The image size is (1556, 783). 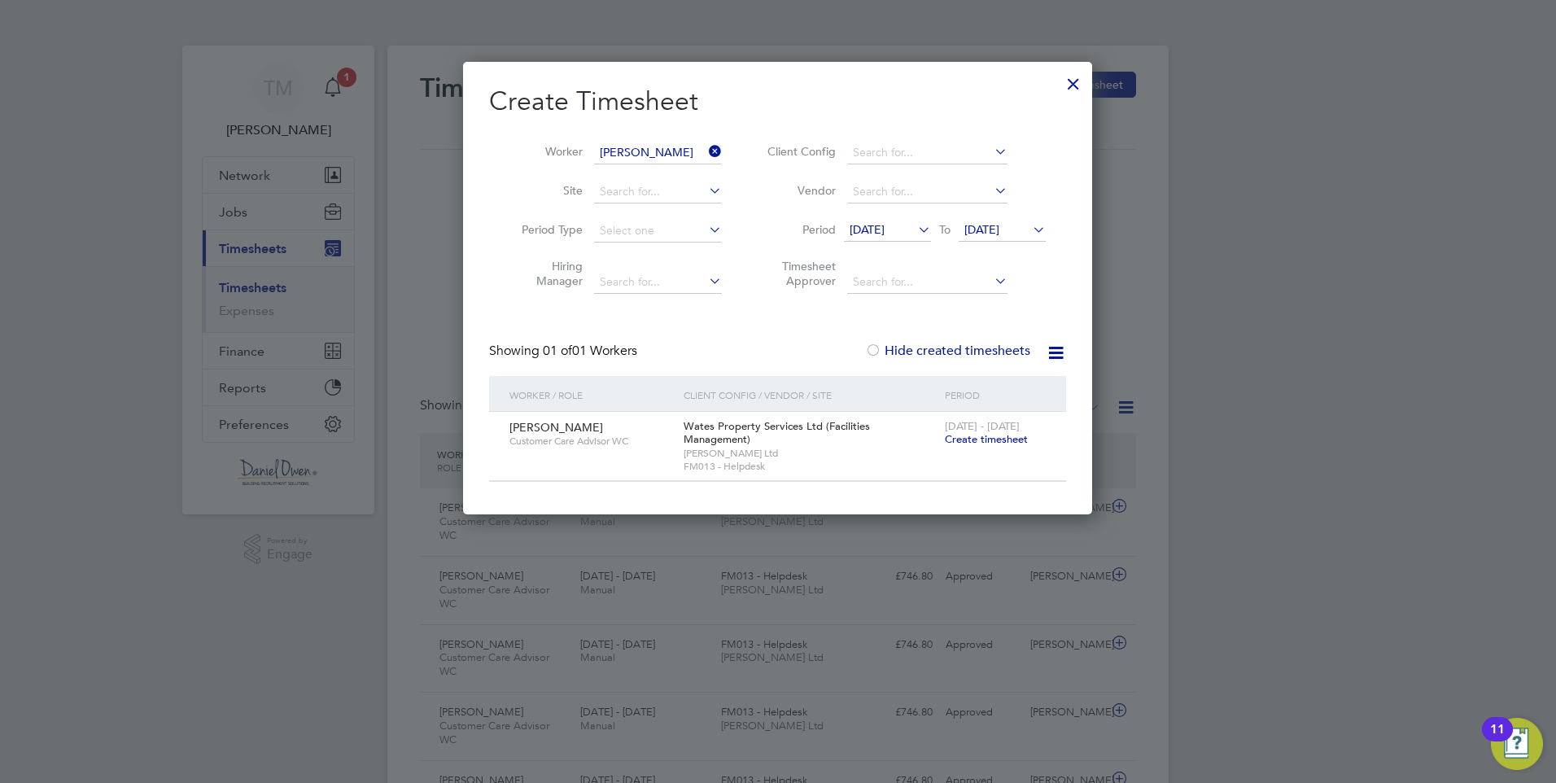 I want to click on label: Hide created timesheets, so click(x=947, y=351).